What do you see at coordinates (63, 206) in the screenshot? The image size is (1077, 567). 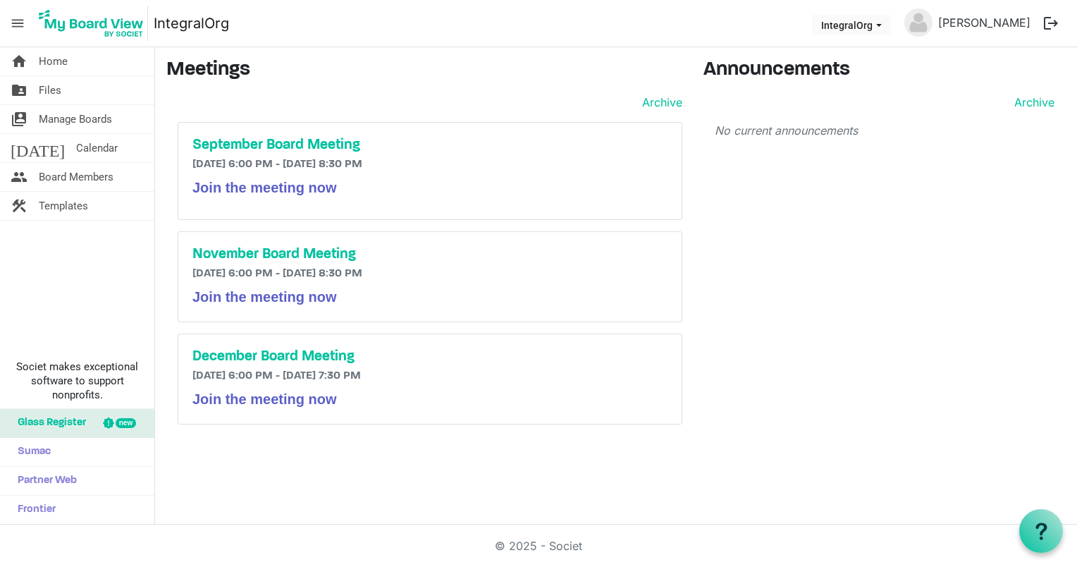 I see `span: Templates` at bounding box center [63, 206].